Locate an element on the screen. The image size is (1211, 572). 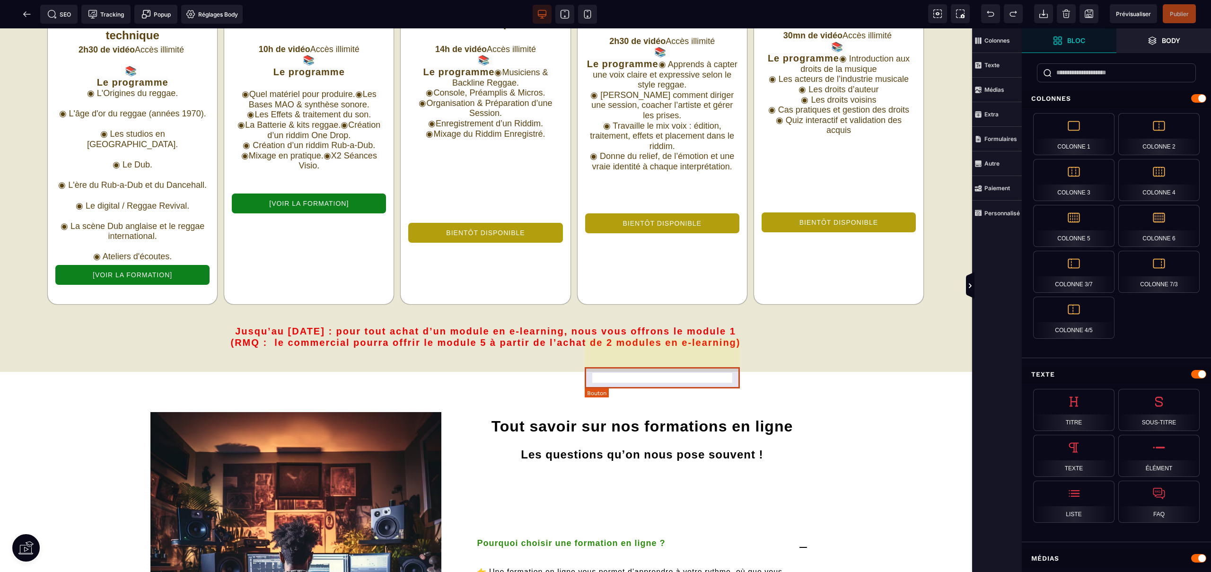
div: Sous-titre is located at coordinates (1159, 410).